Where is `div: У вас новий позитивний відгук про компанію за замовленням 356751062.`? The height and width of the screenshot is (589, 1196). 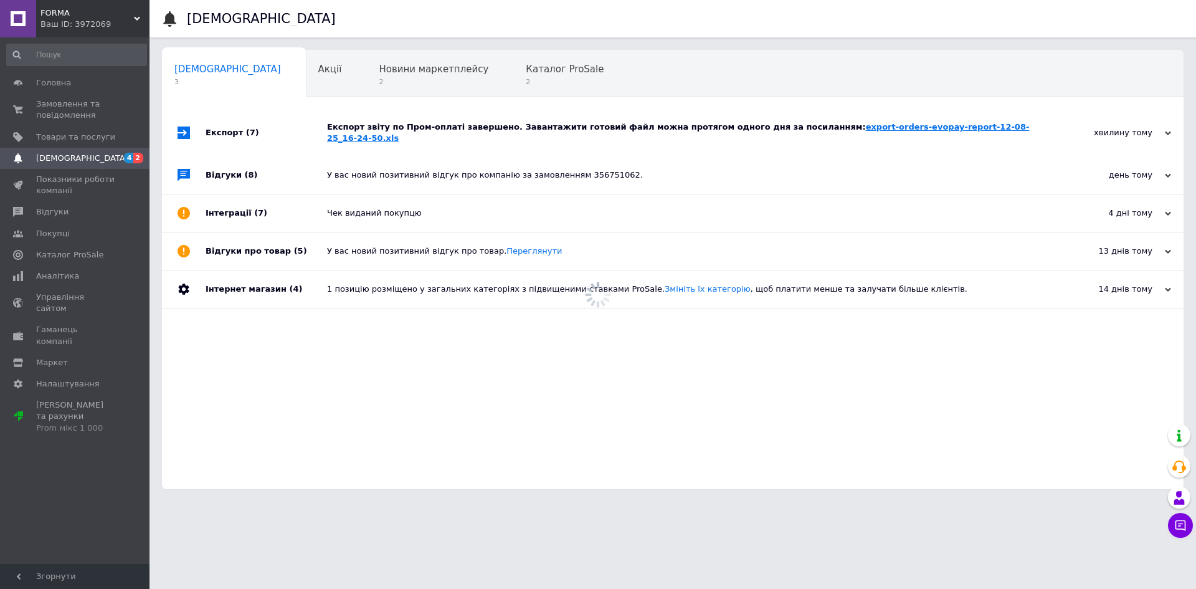 div: У вас новий позитивний відгук про компанію за замовленням 356751062. is located at coordinates (687, 175).